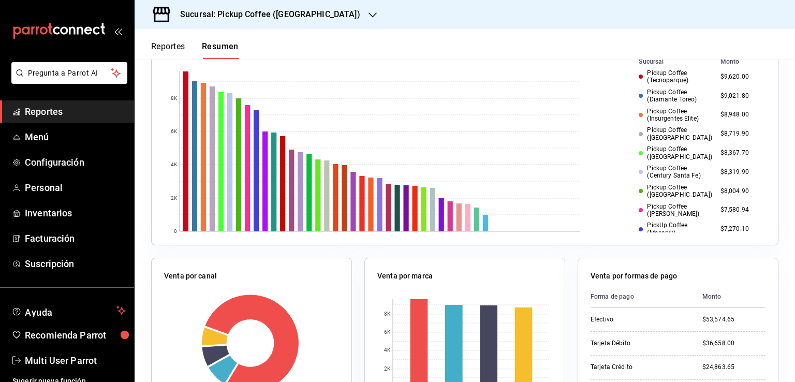  I want to click on button: open_drawer_menu, so click(118, 31).